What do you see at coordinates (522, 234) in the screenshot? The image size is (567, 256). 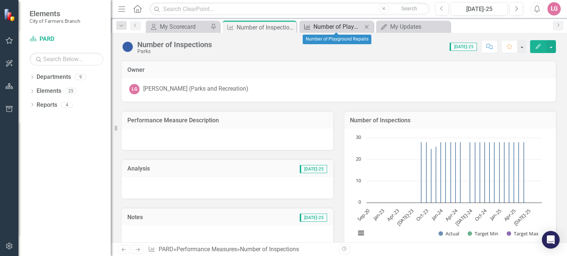 I see `button: Show Target Max` at bounding box center [522, 234].